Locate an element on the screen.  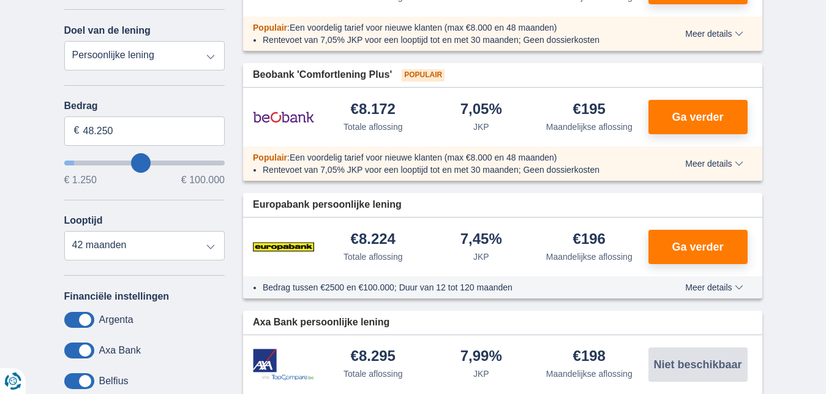
label: Financiële instellingen is located at coordinates (117, 296).